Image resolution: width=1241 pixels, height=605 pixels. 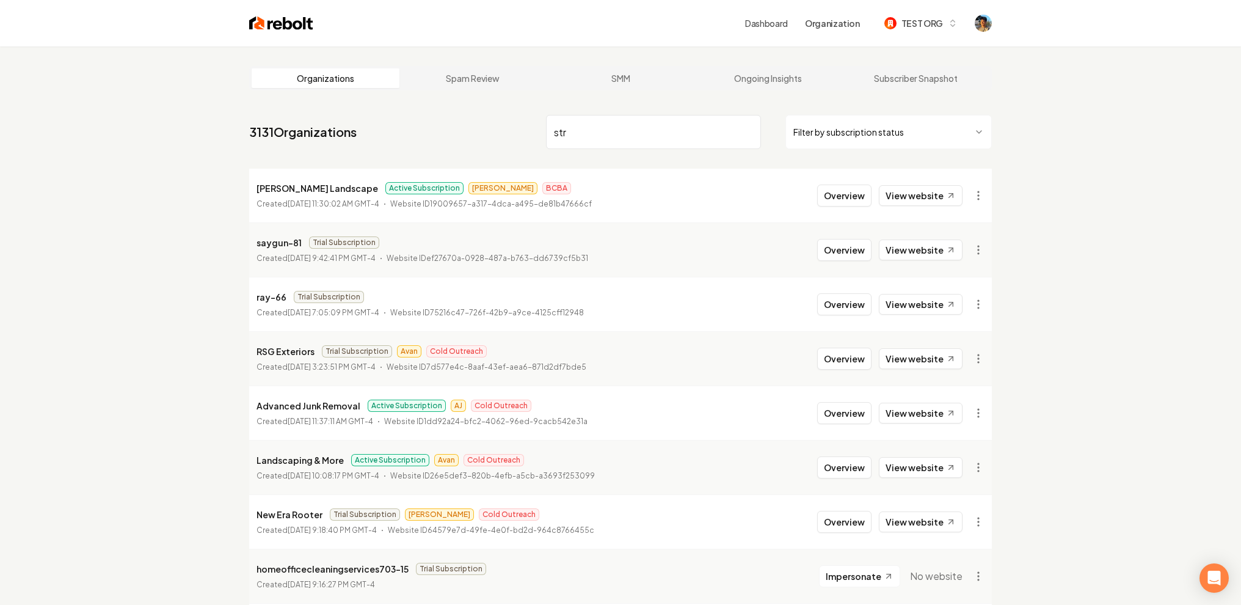 I want to click on input: Search by name or ID, so click(x=653, y=132).